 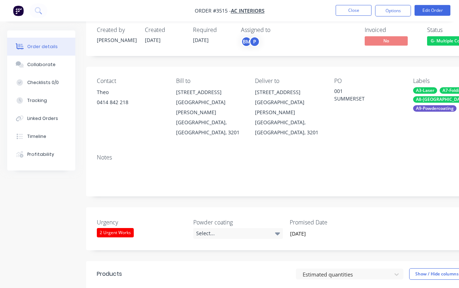 I want to click on div: Created, so click(x=165, y=30).